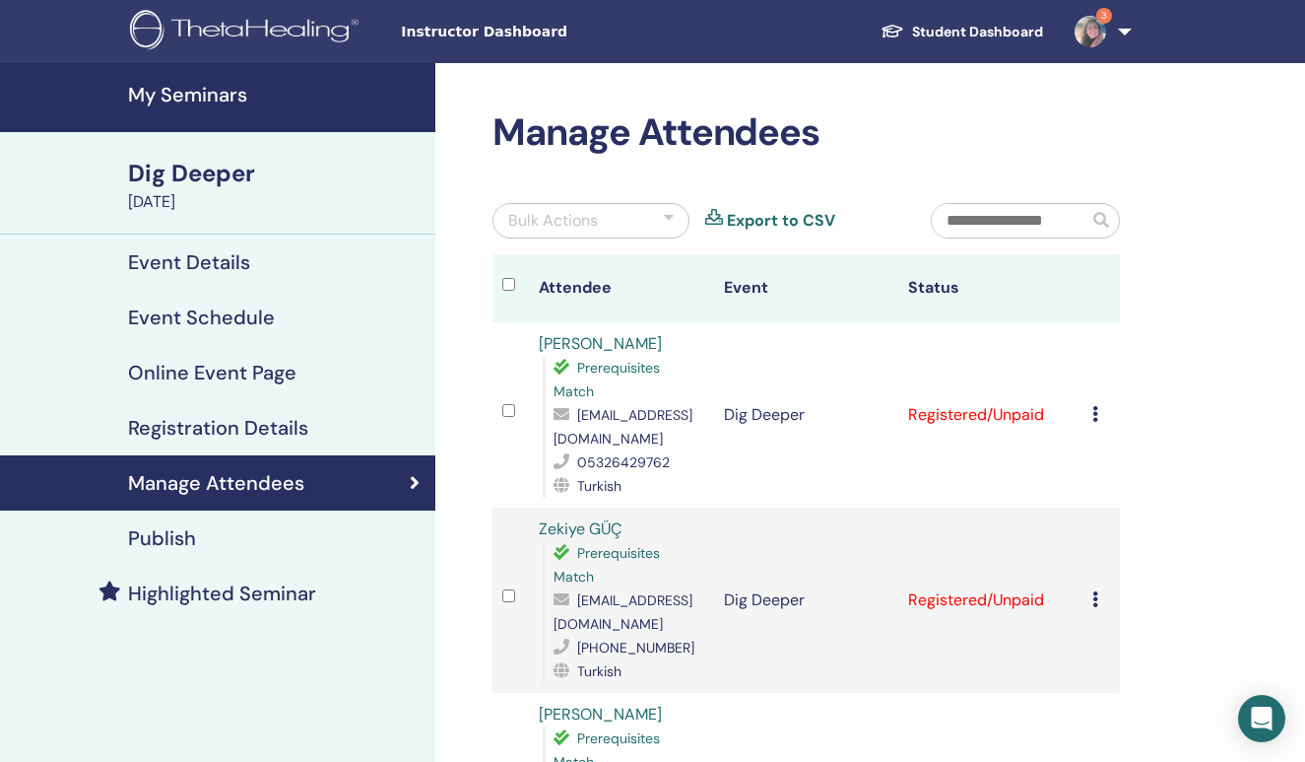  Describe the element at coordinates (276, 173) in the screenshot. I see `div: Dig Deeper` at that location.